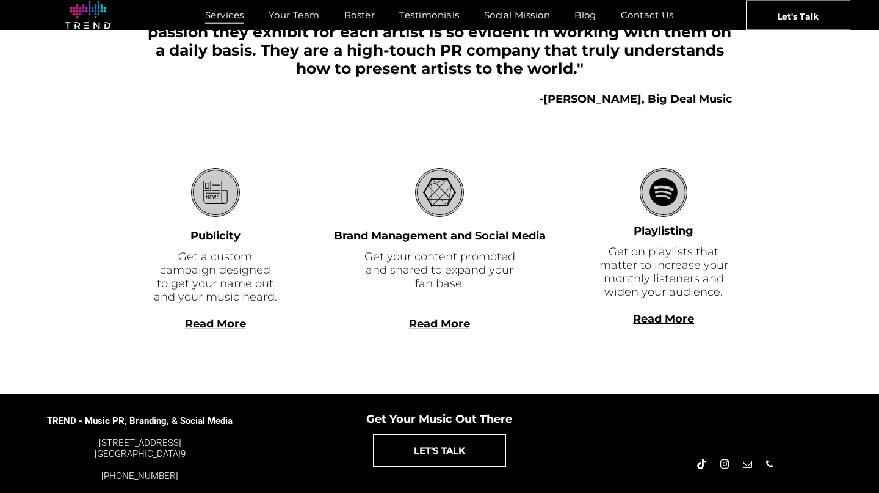  I want to click on span: LET'S TALK, so click(440, 450).